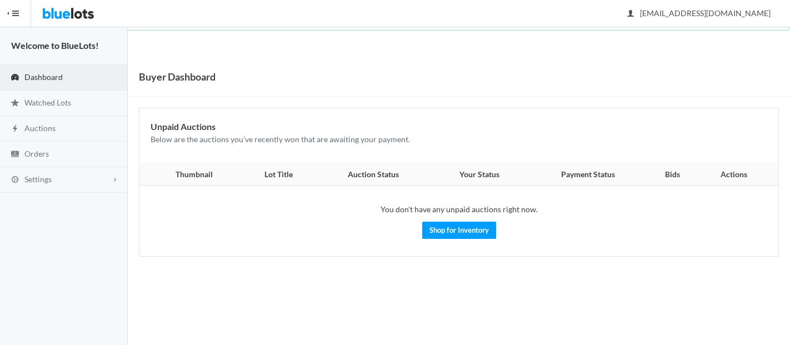  Describe the element at coordinates (480, 175) in the screenshot. I see `th: Your Status` at that location.